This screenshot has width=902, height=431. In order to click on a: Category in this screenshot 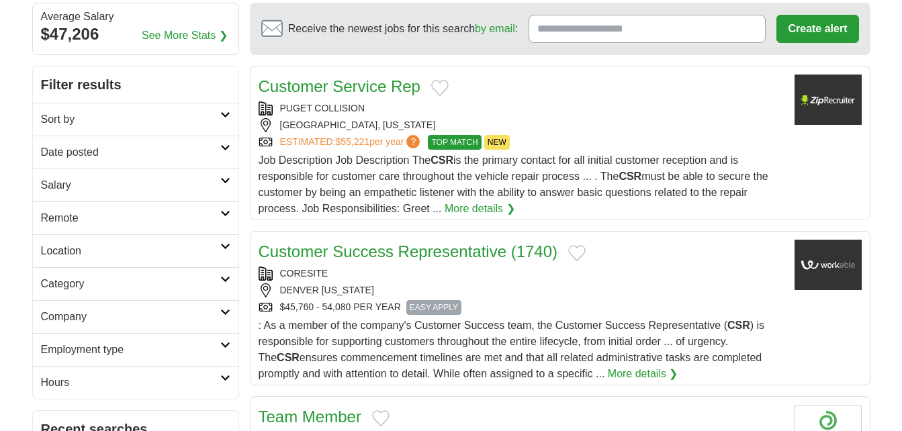, I will do `click(136, 284)`.